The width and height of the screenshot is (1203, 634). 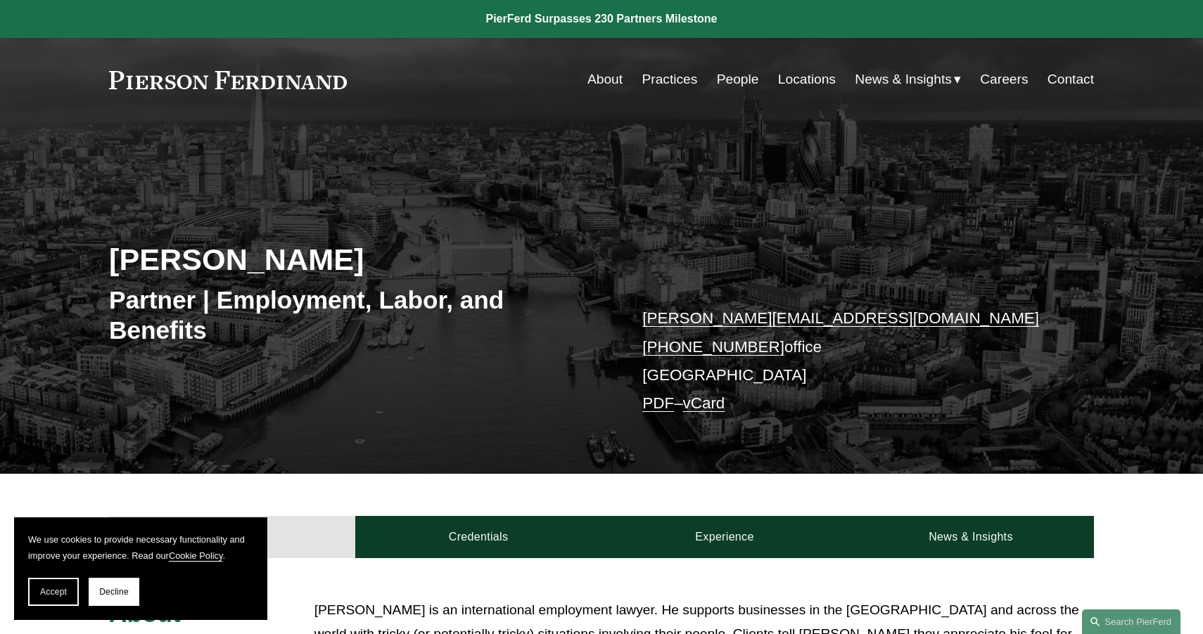 What do you see at coordinates (478, 537) in the screenshot?
I see `a: Credentials` at bounding box center [478, 537].